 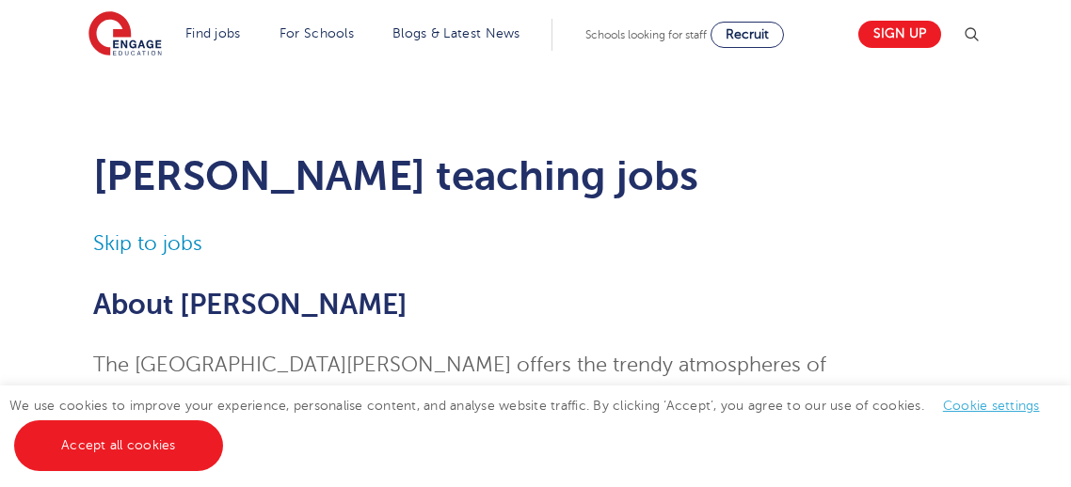 What do you see at coordinates (533, 425) in the screenshot?
I see `span: We use cookies to improve your experience, personalise content, and analyse website traffic. By c...` at bounding box center [533, 425].